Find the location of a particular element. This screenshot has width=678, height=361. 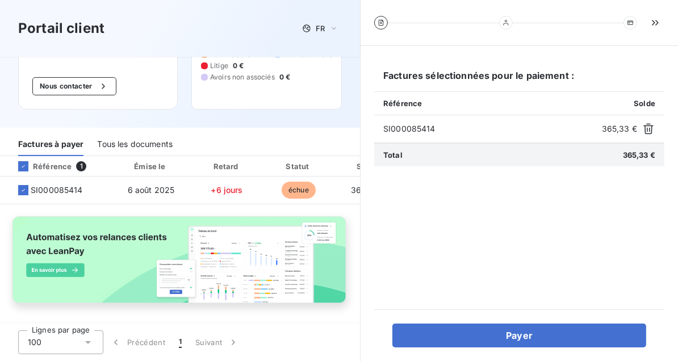

button: Suivant is located at coordinates (217, 342).